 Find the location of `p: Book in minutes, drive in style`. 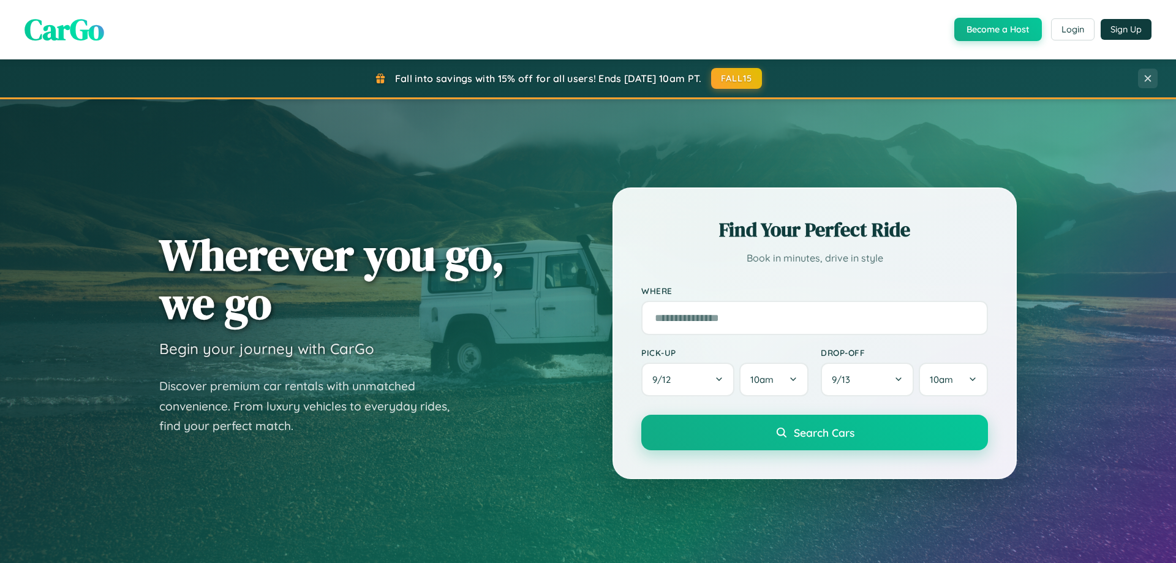

p: Book in minutes, drive in style is located at coordinates (815, 258).